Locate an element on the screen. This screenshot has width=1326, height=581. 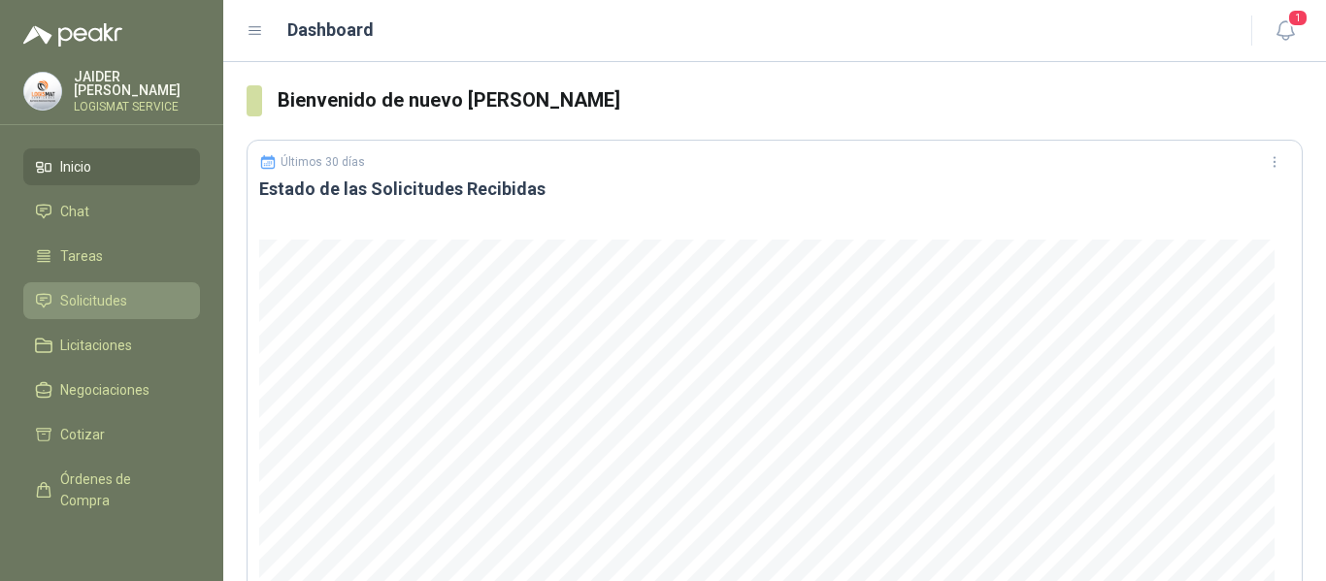
span: Licitaciones is located at coordinates (96, 346).